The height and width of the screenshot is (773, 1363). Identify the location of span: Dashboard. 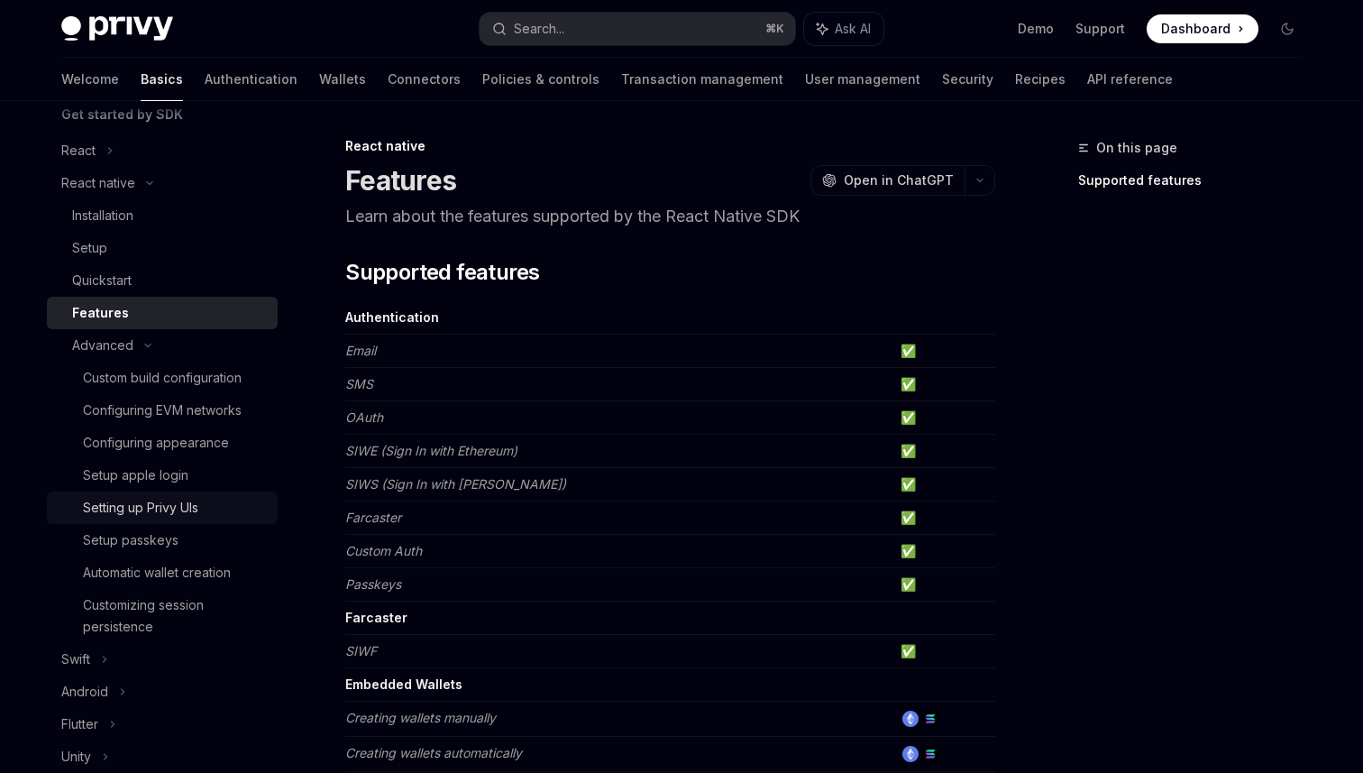
(1195, 29).